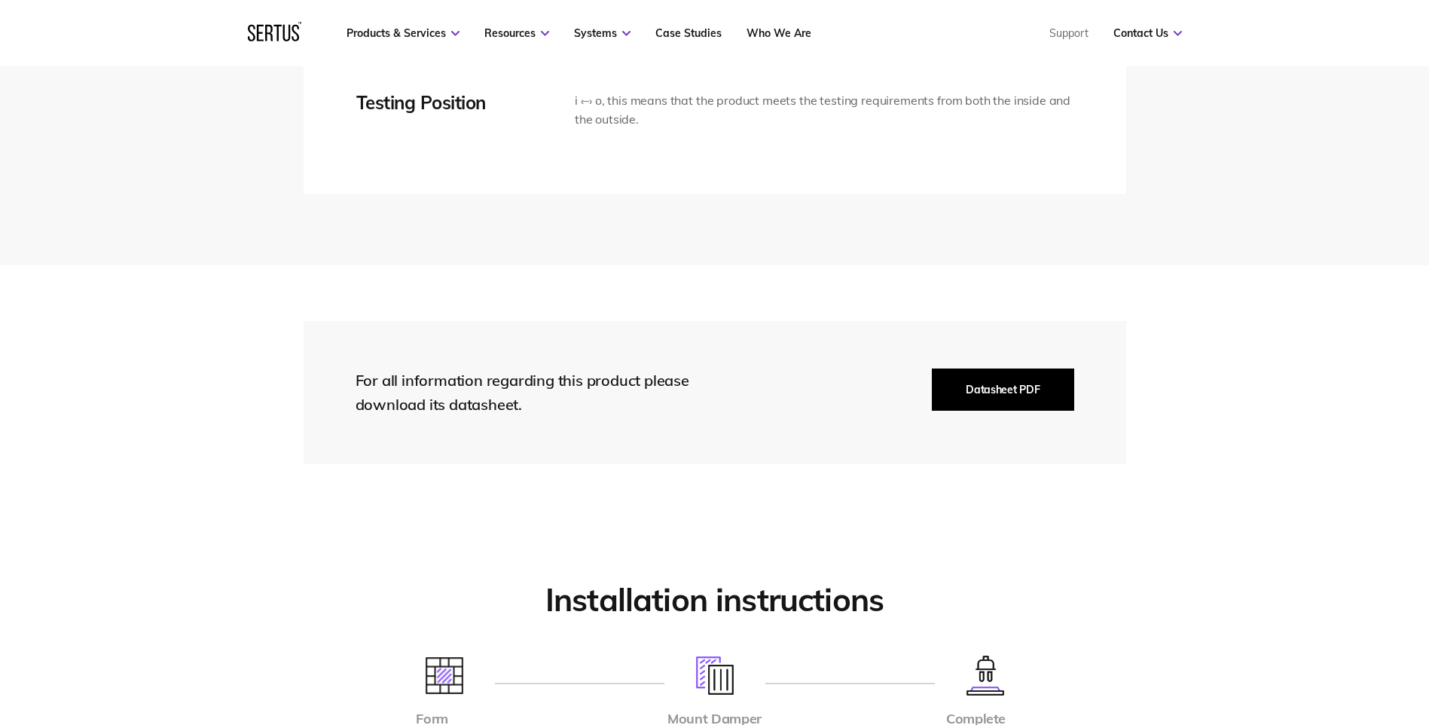  What do you see at coordinates (454, 102) in the screenshot?
I see `div: Testing Position` at bounding box center [454, 102].